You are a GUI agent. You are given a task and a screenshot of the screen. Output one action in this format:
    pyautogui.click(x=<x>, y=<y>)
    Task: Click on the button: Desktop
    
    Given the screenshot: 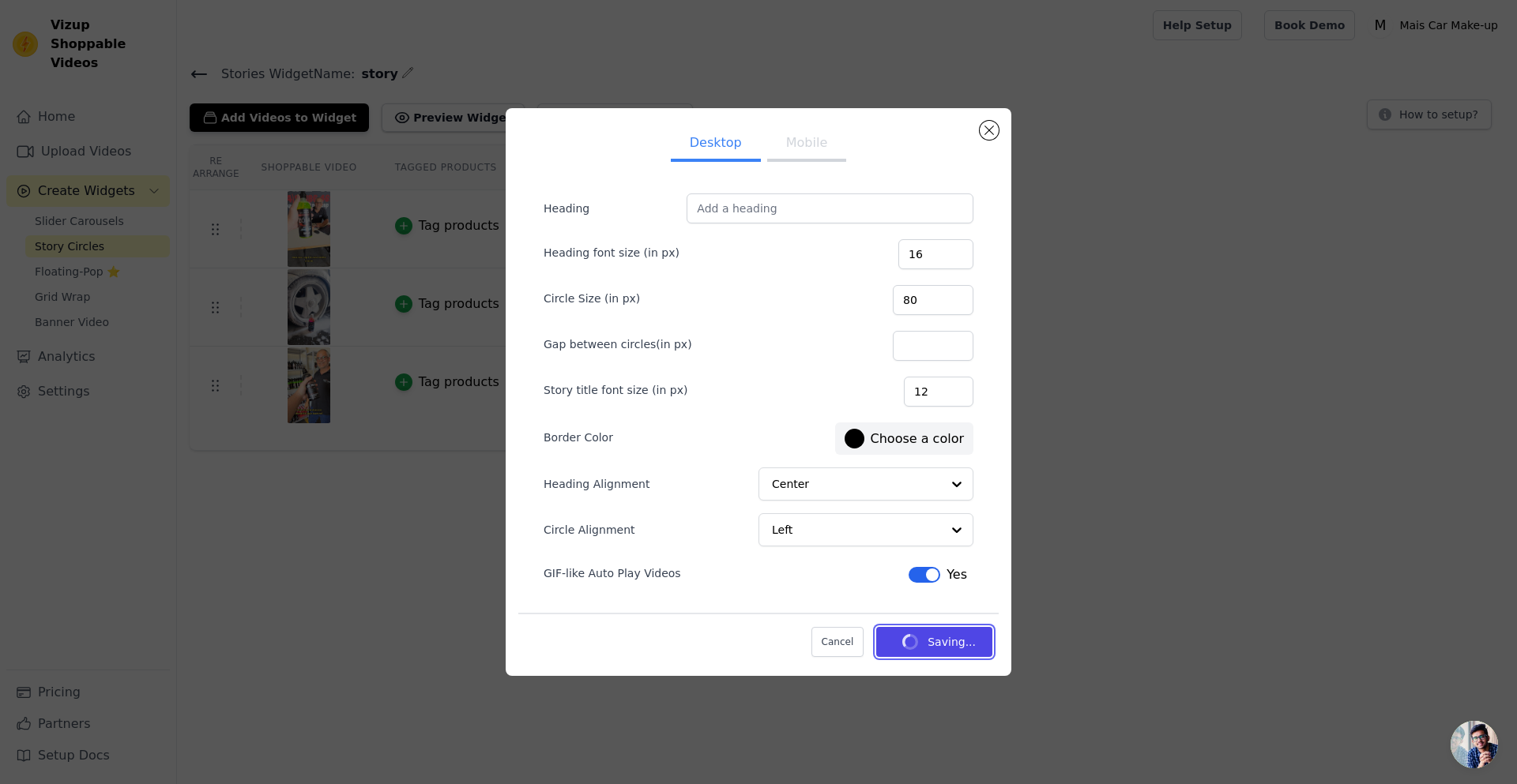 What is the action you would take?
    pyautogui.click(x=716, y=145)
    